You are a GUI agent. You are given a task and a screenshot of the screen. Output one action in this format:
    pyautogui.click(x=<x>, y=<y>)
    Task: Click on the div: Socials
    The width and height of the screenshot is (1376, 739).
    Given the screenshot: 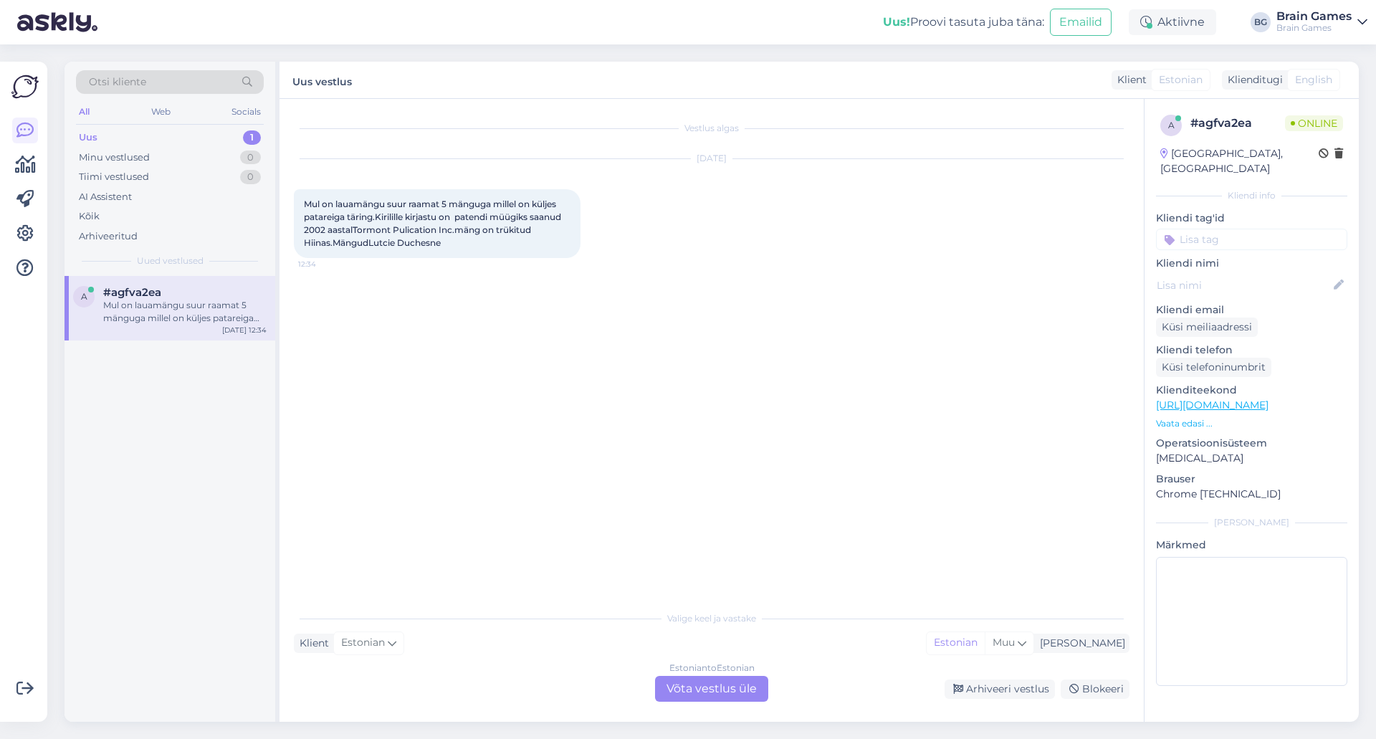 What is the action you would take?
    pyautogui.click(x=246, y=112)
    